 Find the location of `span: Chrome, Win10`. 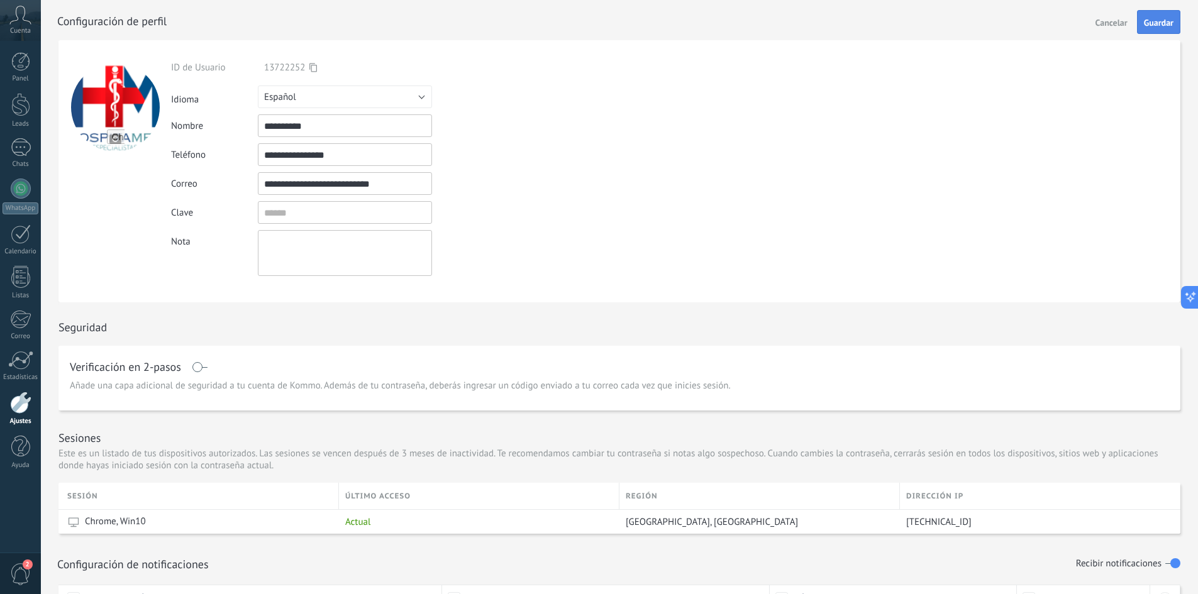

span: Chrome, Win10 is located at coordinates (115, 522).